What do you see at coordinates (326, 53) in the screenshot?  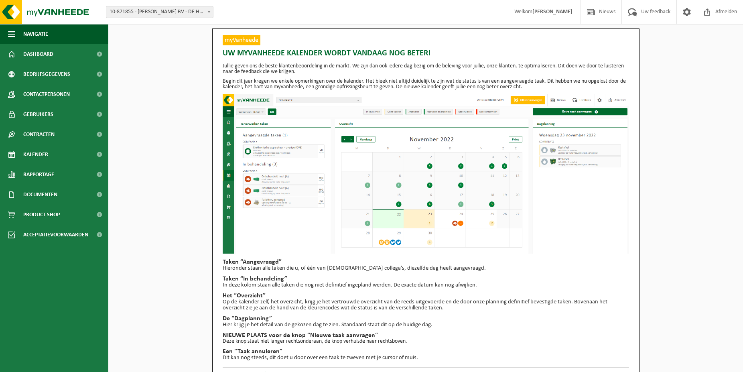 I see `span: Uw myVanheede kalender wordt vandaag nog beter!` at bounding box center [326, 53].